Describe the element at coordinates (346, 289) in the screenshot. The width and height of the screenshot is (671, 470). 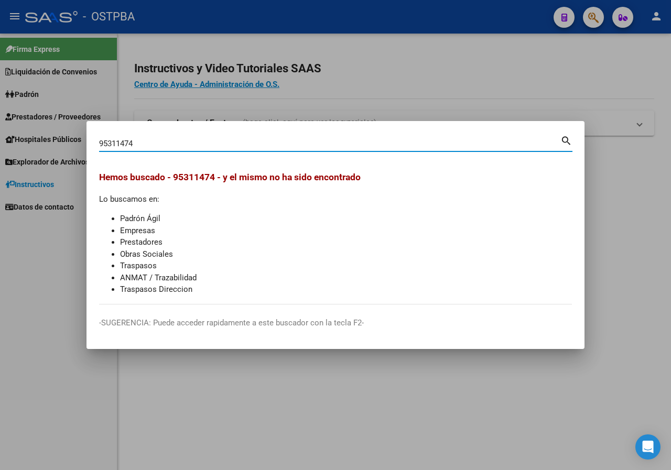
I see `li: Traspasos Direccion` at that location.